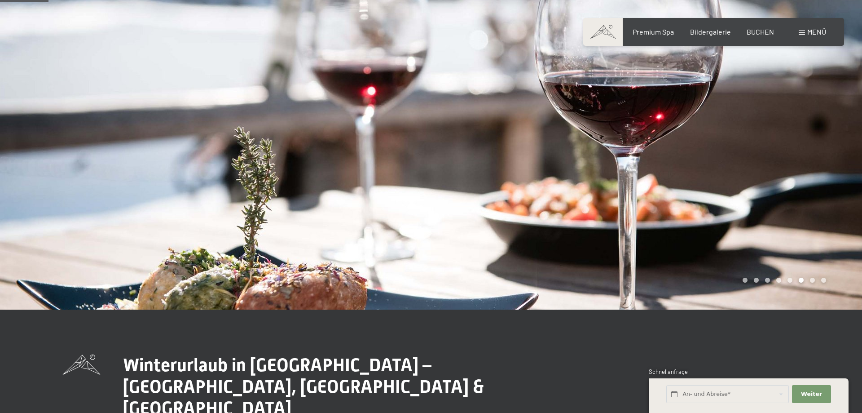 The image size is (862, 413). What do you see at coordinates (783, 280) in the screenshot?
I see `div: Carousel Pagination` at bounding box center [783, 280].